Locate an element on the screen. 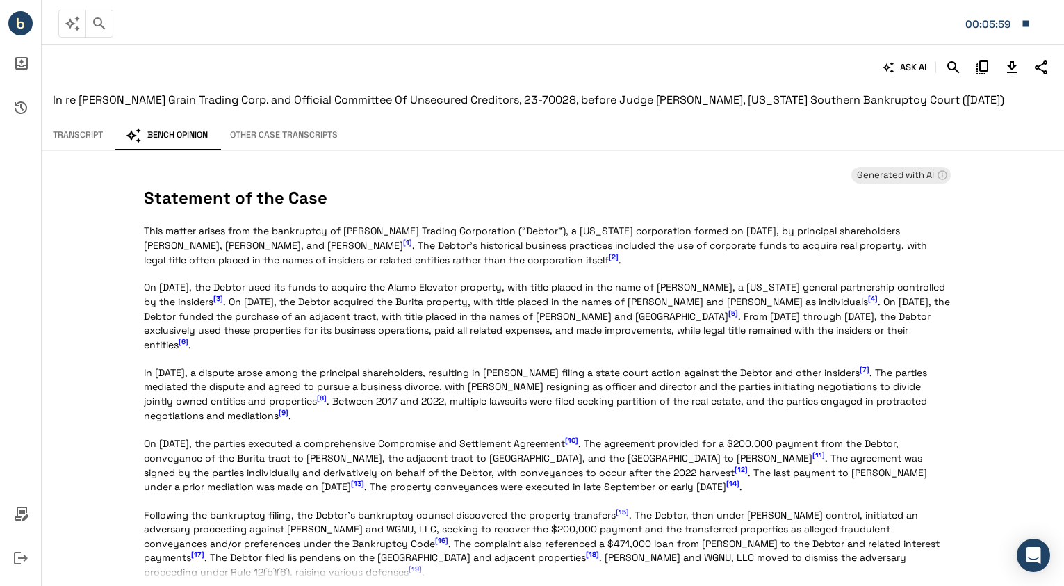  button: Bench Opinion is located at coordinates (166, 136).